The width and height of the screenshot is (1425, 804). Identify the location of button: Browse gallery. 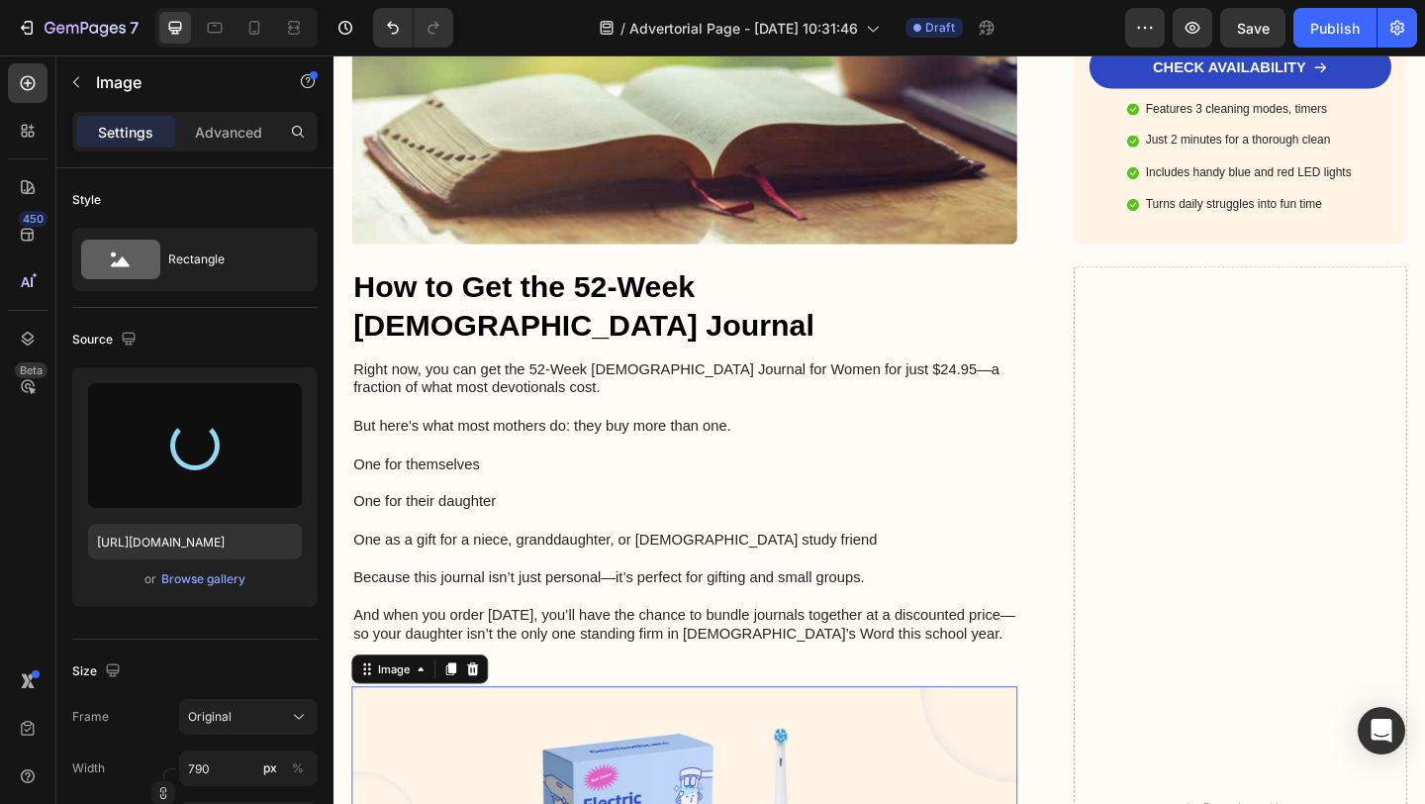
(203, 579).